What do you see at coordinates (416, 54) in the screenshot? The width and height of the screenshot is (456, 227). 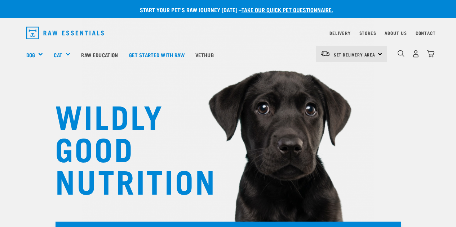 I see `img: user.png` at bounding box center [416, 54].